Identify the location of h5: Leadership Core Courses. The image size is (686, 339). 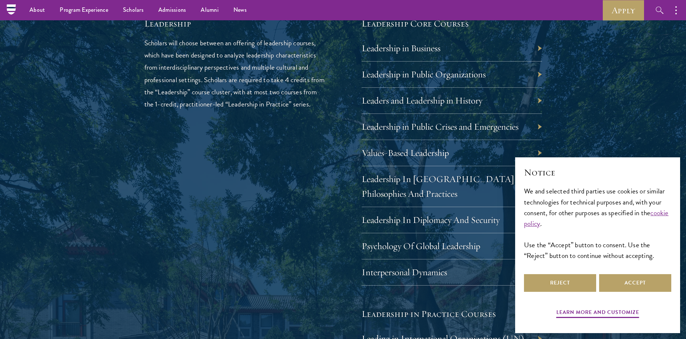
(452, 24).